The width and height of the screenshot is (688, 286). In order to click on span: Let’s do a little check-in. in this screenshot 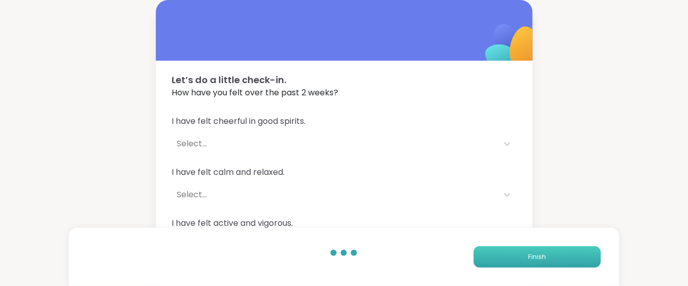, I will do `click(344, 79)`.